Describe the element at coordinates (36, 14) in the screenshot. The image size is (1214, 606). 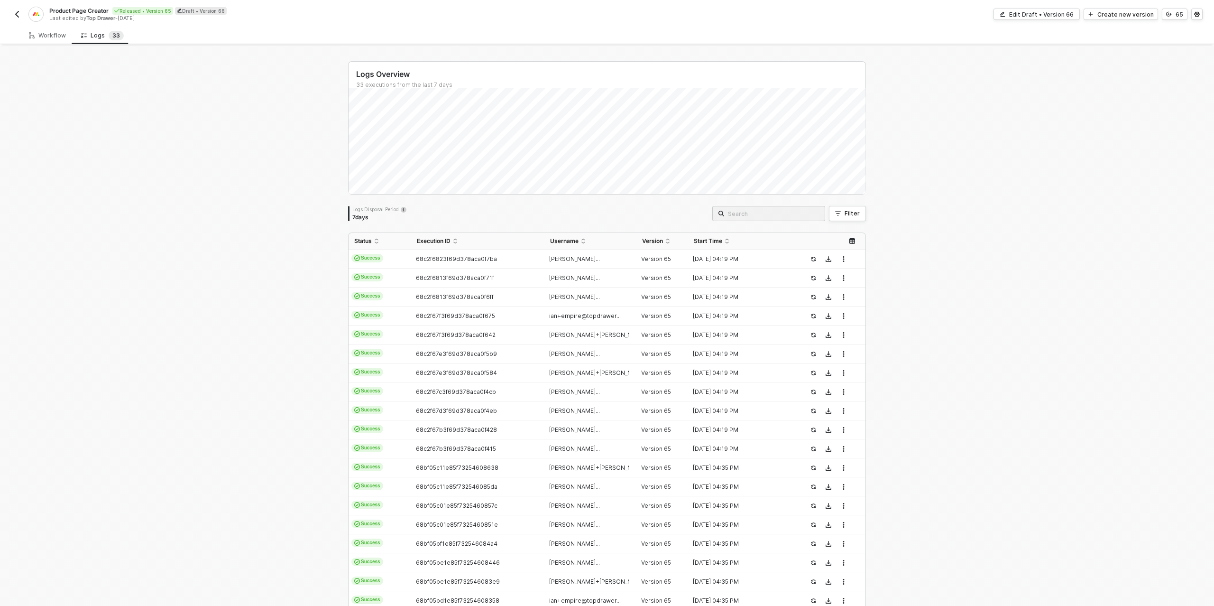
I see `img: integration-icon` at that location.